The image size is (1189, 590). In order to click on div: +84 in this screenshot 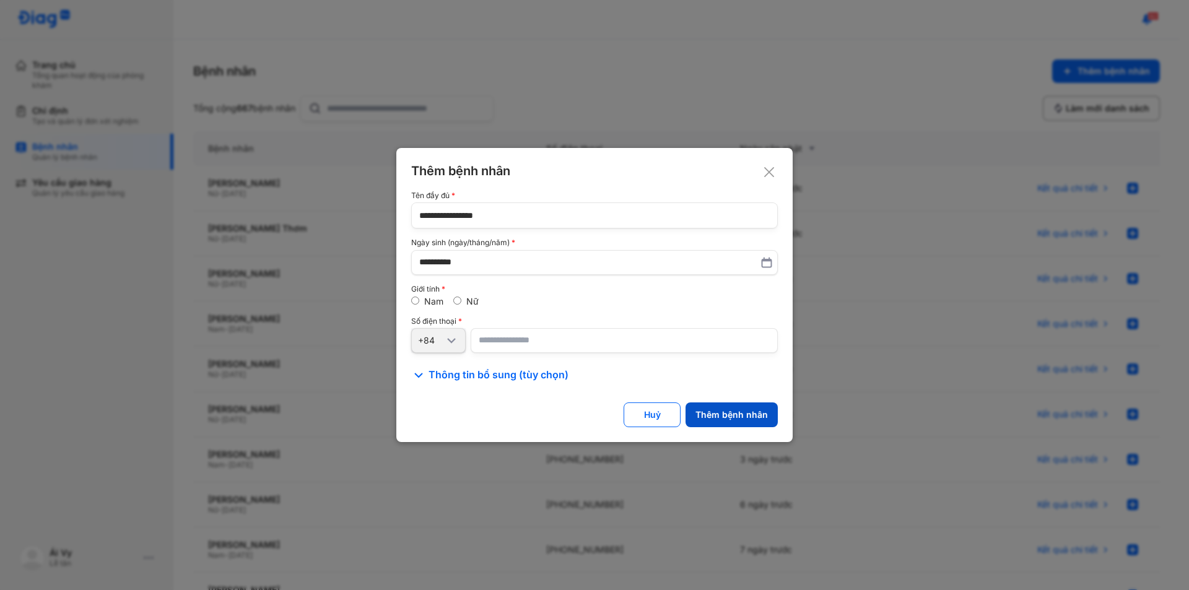, I will do `click(431, 341)`.